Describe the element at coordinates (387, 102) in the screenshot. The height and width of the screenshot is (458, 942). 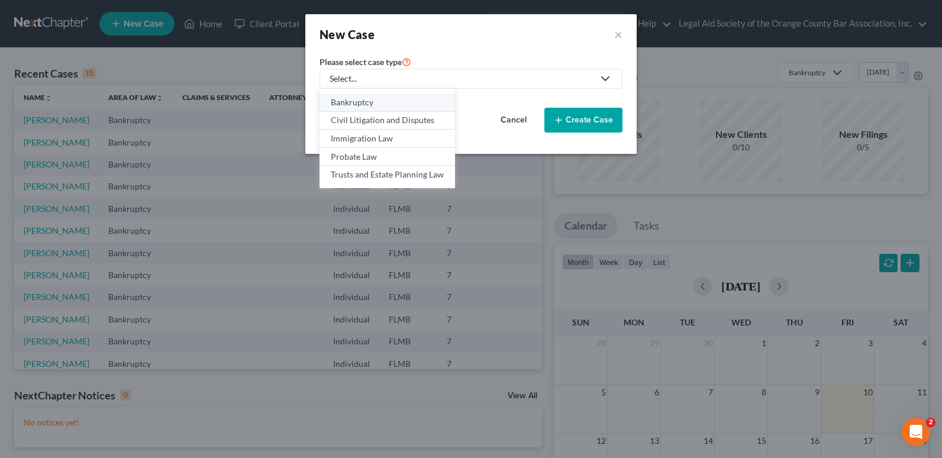
I see `div: Bankruptcy` at that location.